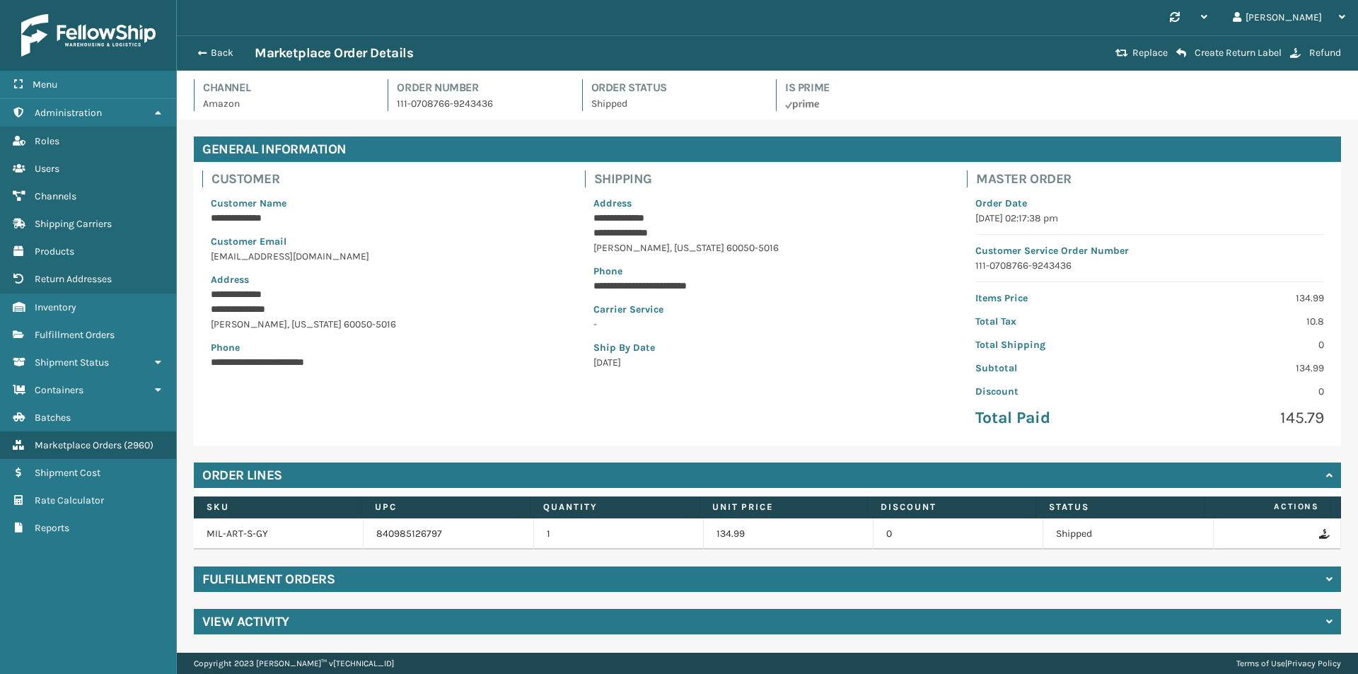 This screenshot has height=674, width=1358. What do you see at coordinates (390, 179) in the screenshot?
I see `h4: Customer` at bounding box center [390, 179].